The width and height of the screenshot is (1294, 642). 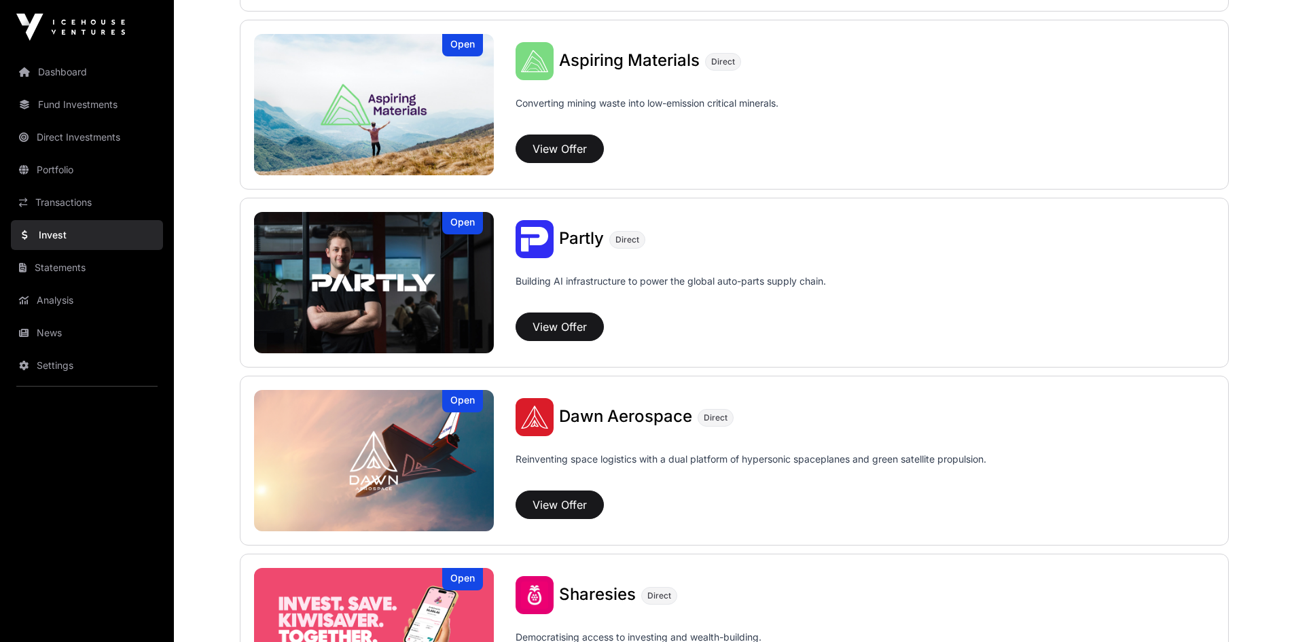 I want to click on span: Partly, so click(x=582, y=238).